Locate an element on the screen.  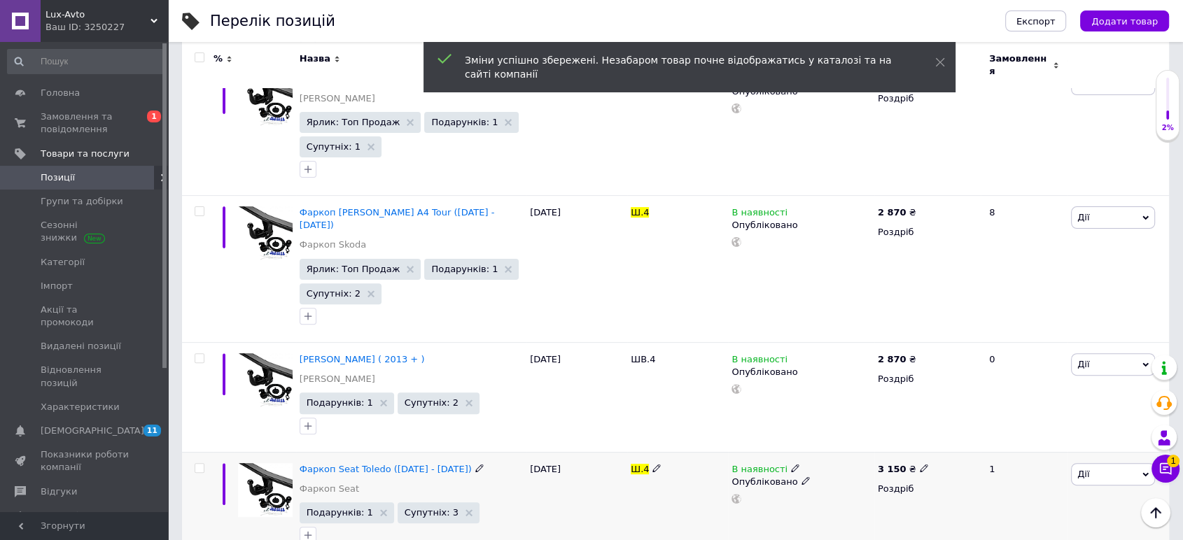
span: 11 is located at coordinates (152, 430).